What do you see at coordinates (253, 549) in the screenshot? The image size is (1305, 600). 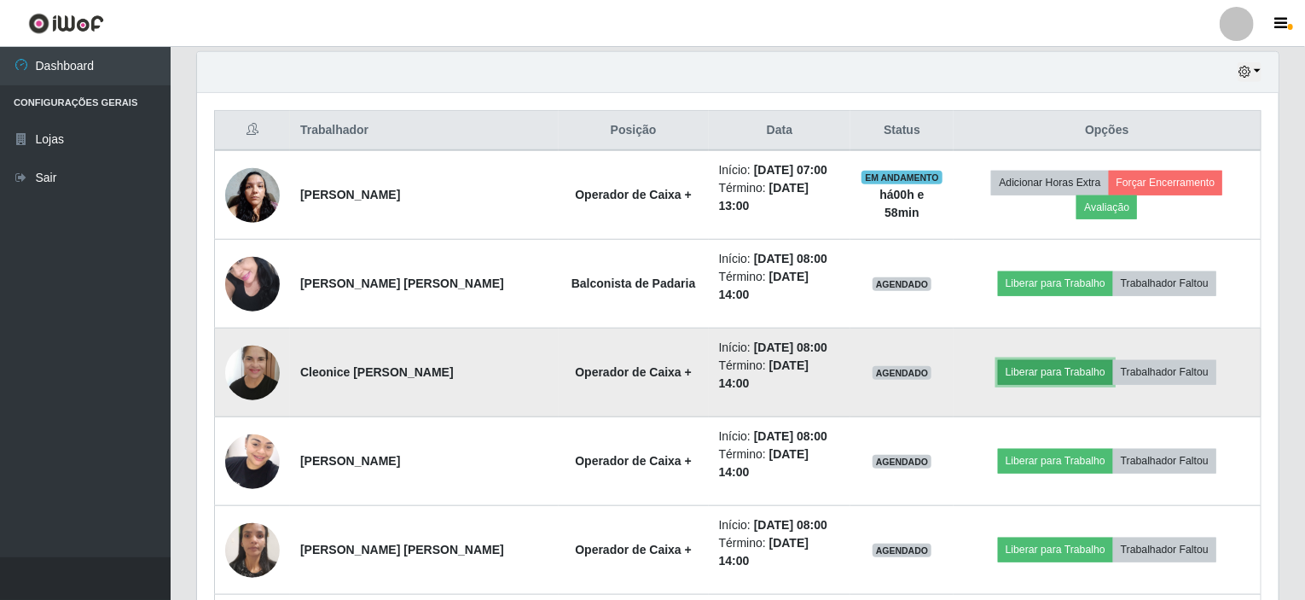 I see `img: 1722802581534.jpeg` at bounding box center [253, 549].